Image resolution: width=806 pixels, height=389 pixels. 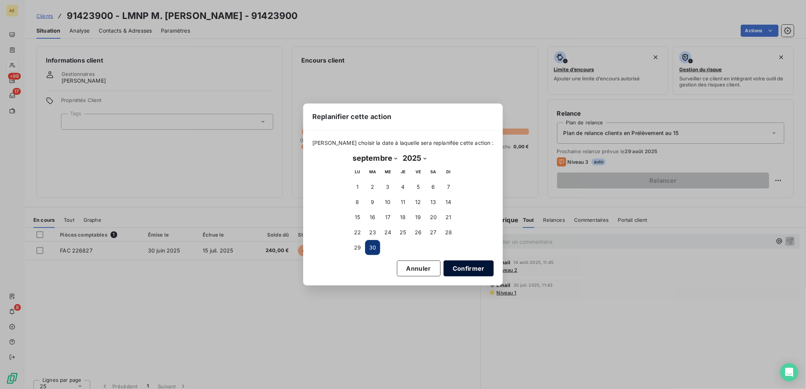 What do you see at coordinates (403, 217) in the screenshot?
I see `button: 18` at bounding box center [403, 217].